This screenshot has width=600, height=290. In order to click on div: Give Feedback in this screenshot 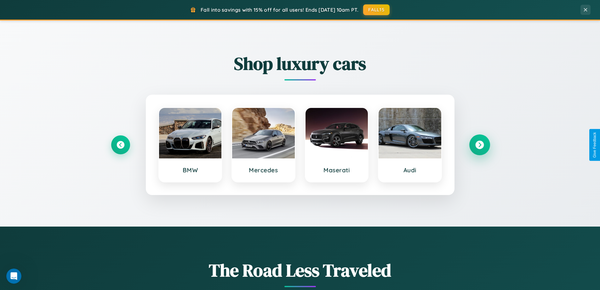, I will do `click(595, 145)`.